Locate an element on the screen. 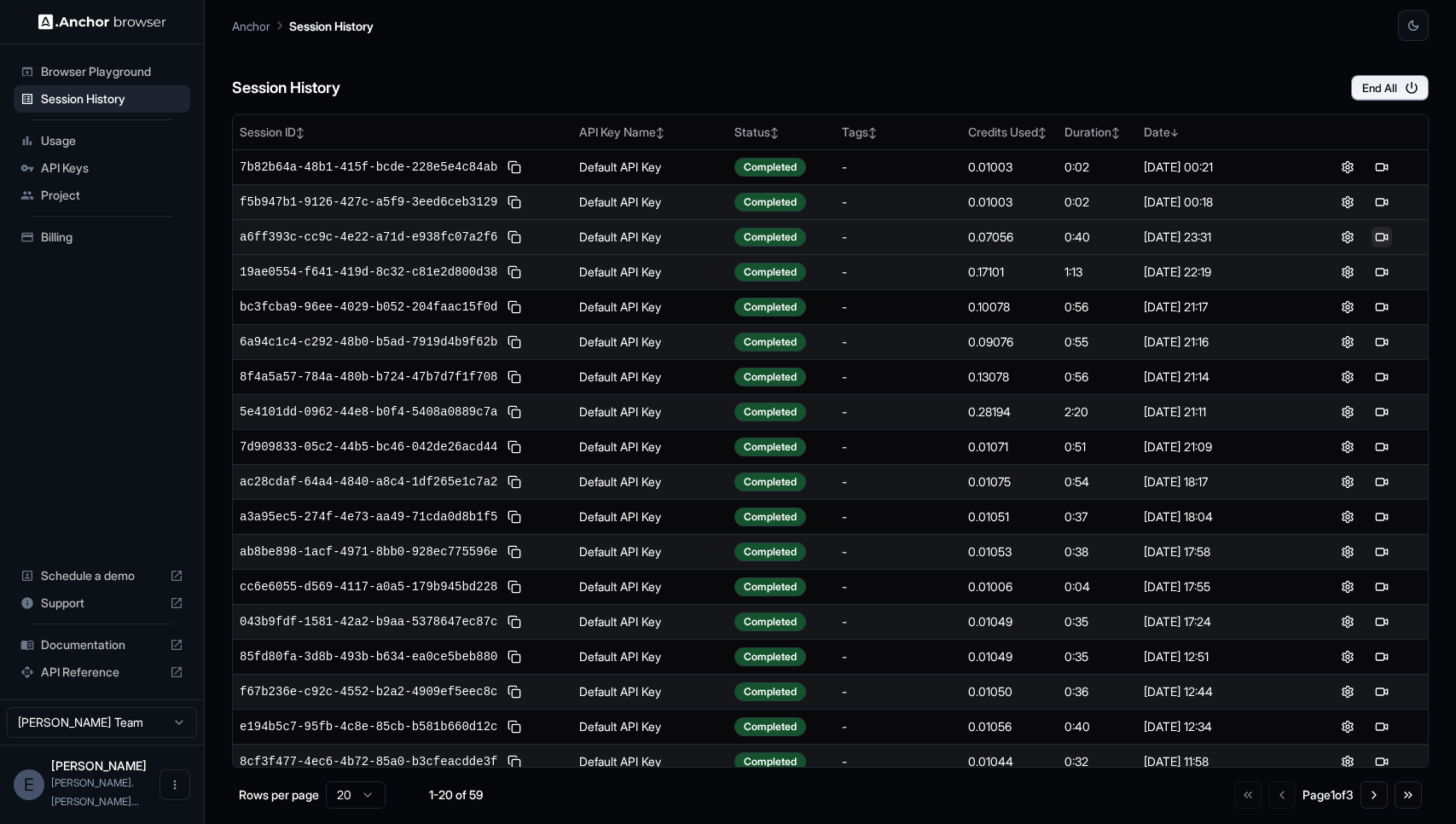 The height and width of the screenshot is (824, 1456). span: 5e4101dd-0962-44e8-b0f4-5408a0889c7a is located at coordinates (368, 412).